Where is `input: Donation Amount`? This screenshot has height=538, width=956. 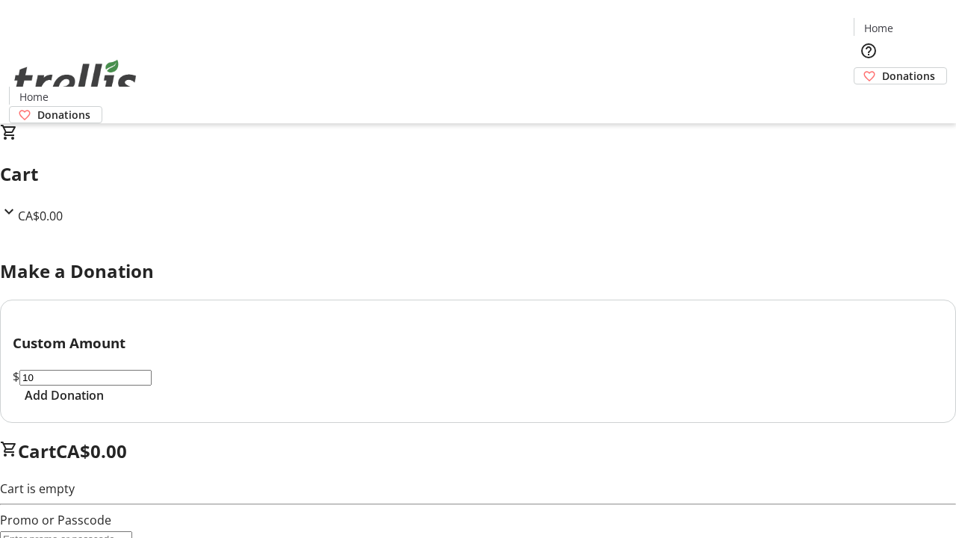 input: Donation Amount is located at coordinates (85, 377).